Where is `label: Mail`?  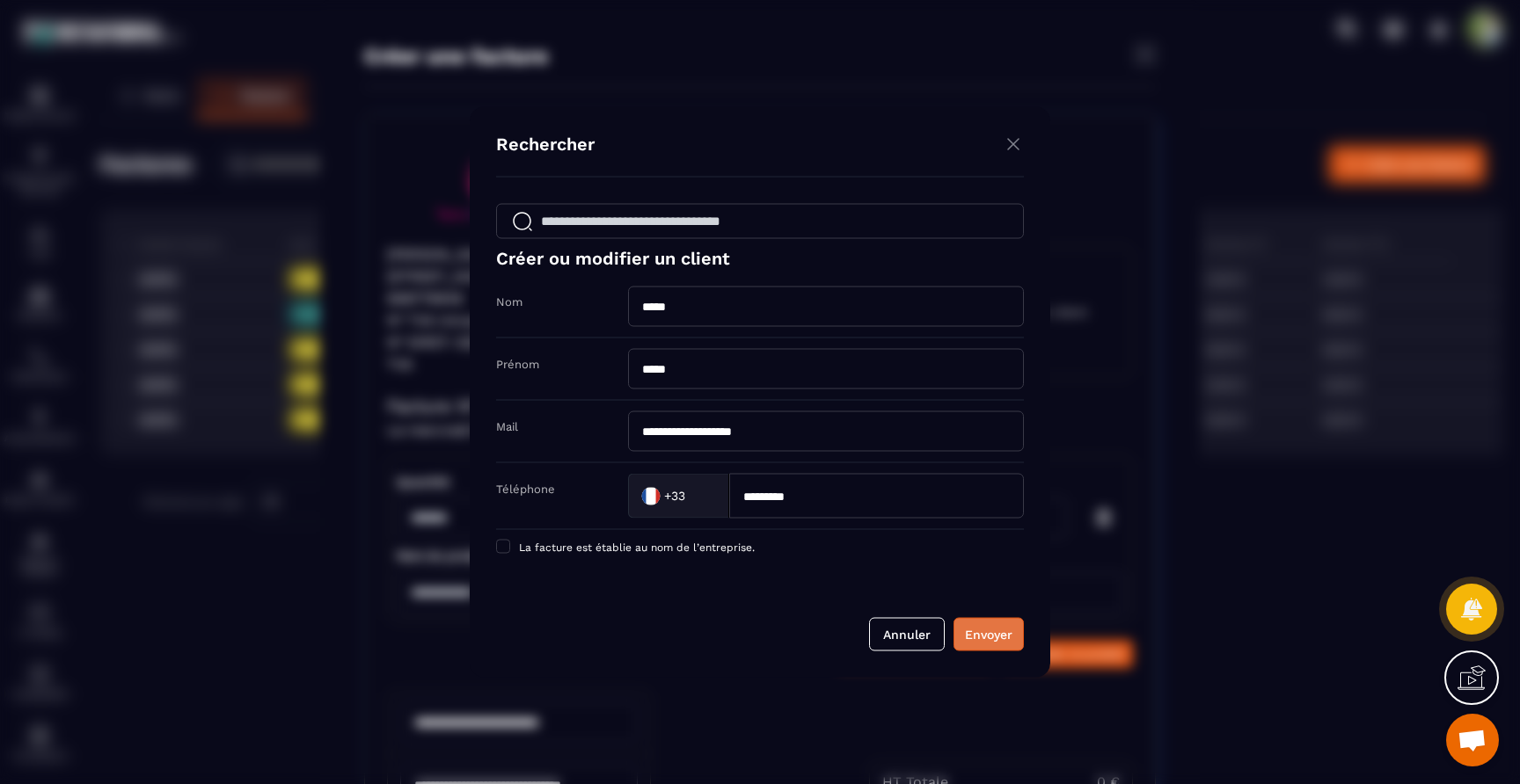 label: Mail is located at coordinates (506, 426).